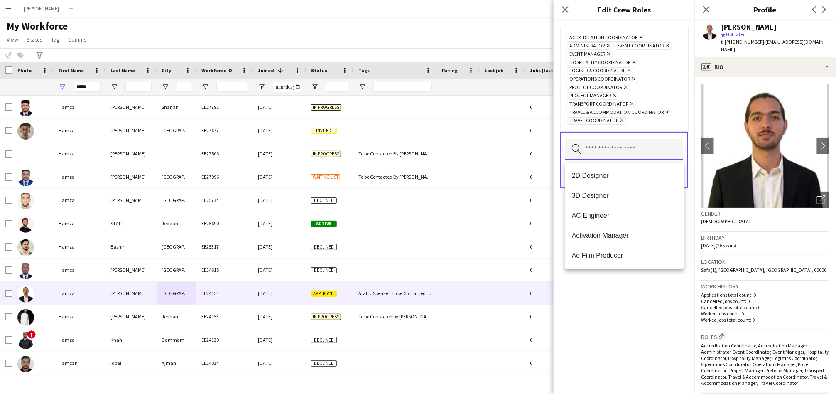  What do you see at coordinates (766, 336) in the screenshot?
I see `h3: Roles` at bounding box center [766, 336].